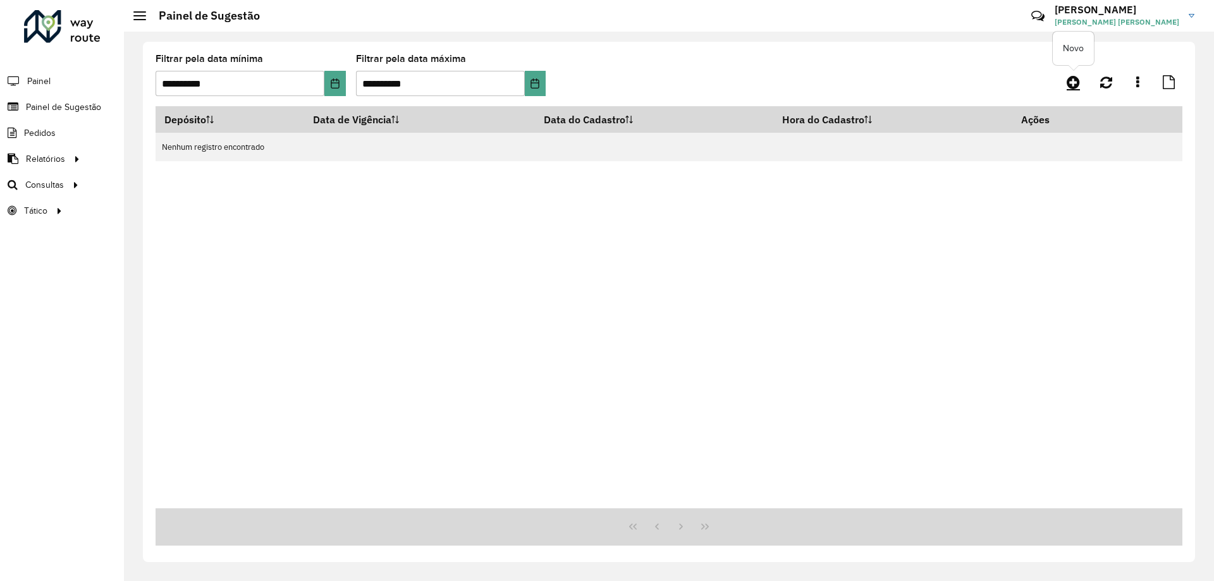  What do you see at coordinates (654, 119) in the screenshot?
I see `th: Data do Cadastro` at bounding box center [654, 119].